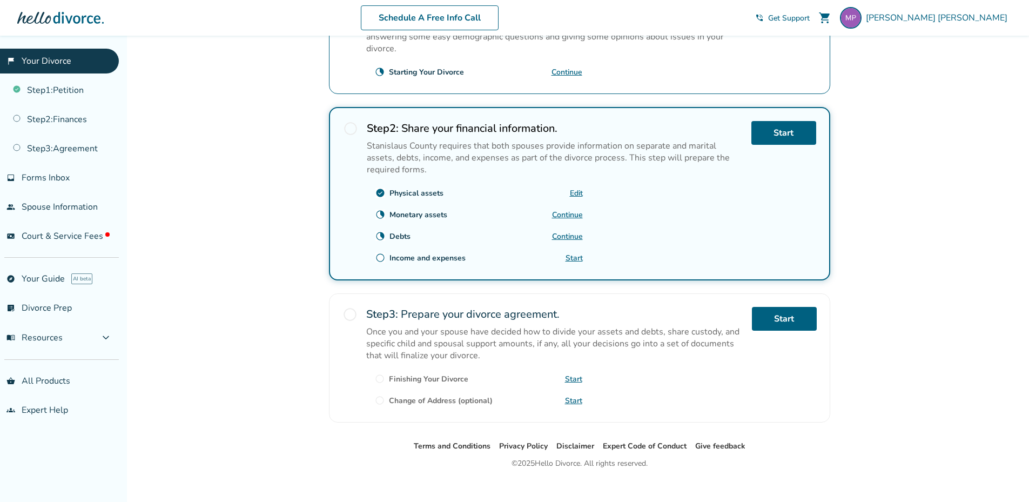 The height and width of the screenshot is (502, 1029). I want to click on strong: Step 2 :, so click(383, 128).